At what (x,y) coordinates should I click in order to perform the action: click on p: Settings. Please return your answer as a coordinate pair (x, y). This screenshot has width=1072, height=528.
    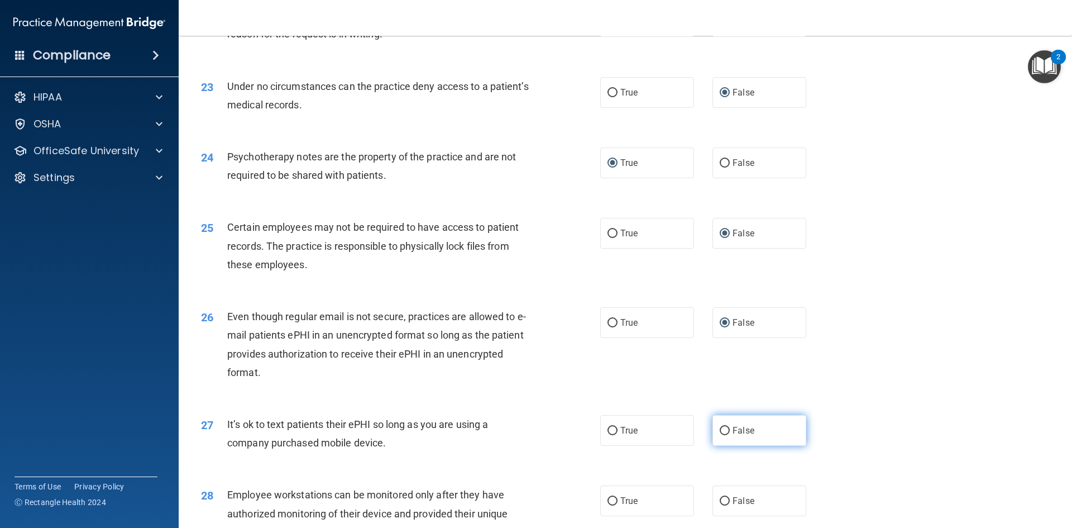
    Looking at the image, I should click on (54, 178).